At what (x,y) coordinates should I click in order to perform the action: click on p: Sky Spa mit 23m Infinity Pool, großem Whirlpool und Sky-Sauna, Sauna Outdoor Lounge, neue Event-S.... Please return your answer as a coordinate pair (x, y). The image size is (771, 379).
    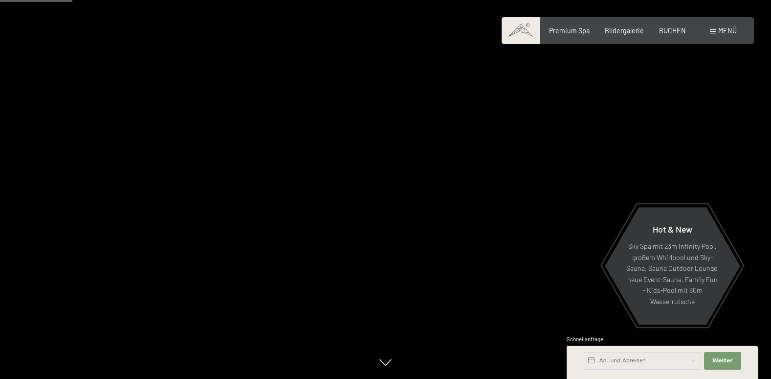
    Looking at the image, I should click on (672, 274).